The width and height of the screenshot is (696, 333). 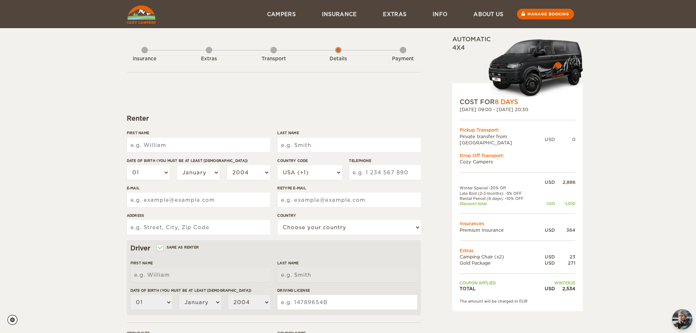 I want to click on a: Manage booking, so click(x=545, y=14).